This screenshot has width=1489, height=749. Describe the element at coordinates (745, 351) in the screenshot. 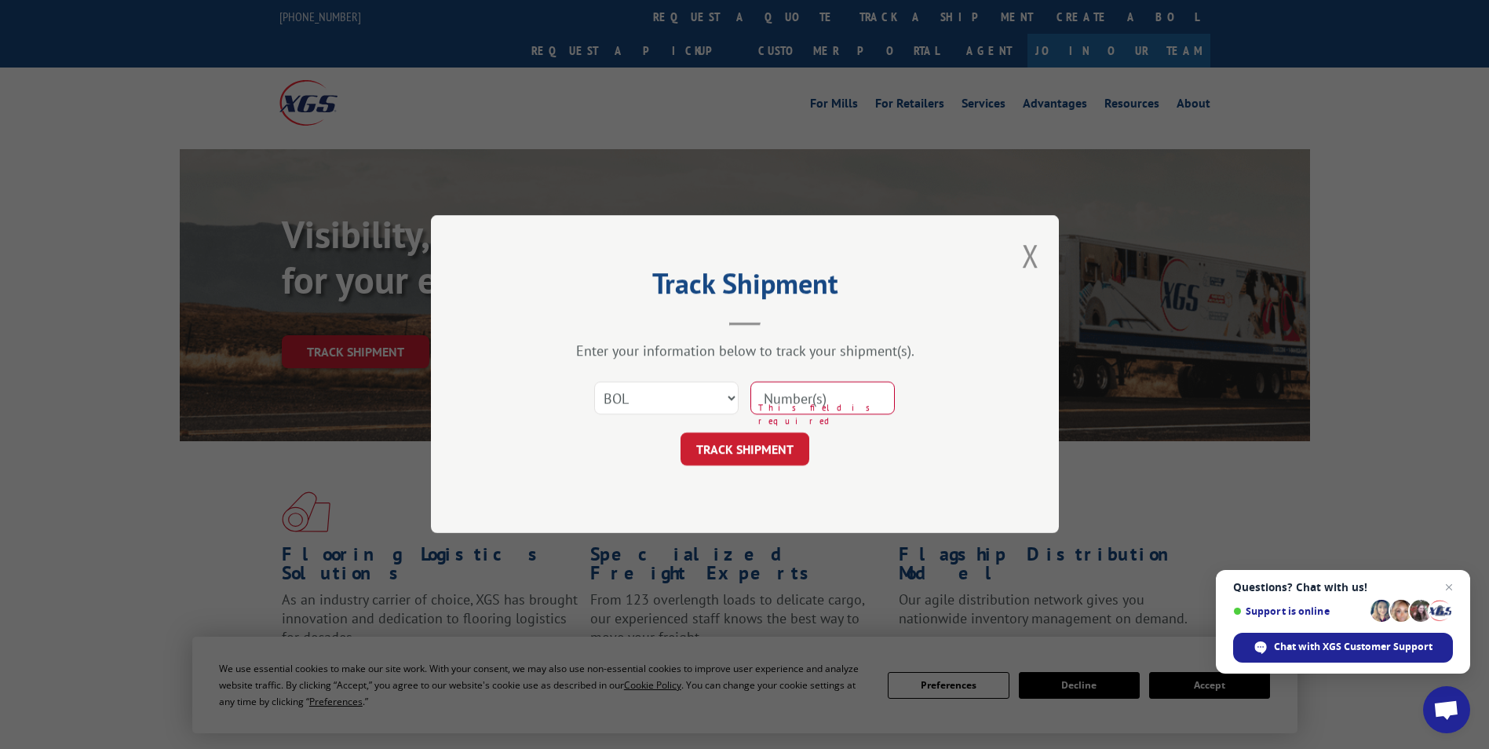

I see `div: Enter your information below to track your shipment(s).` at that location.